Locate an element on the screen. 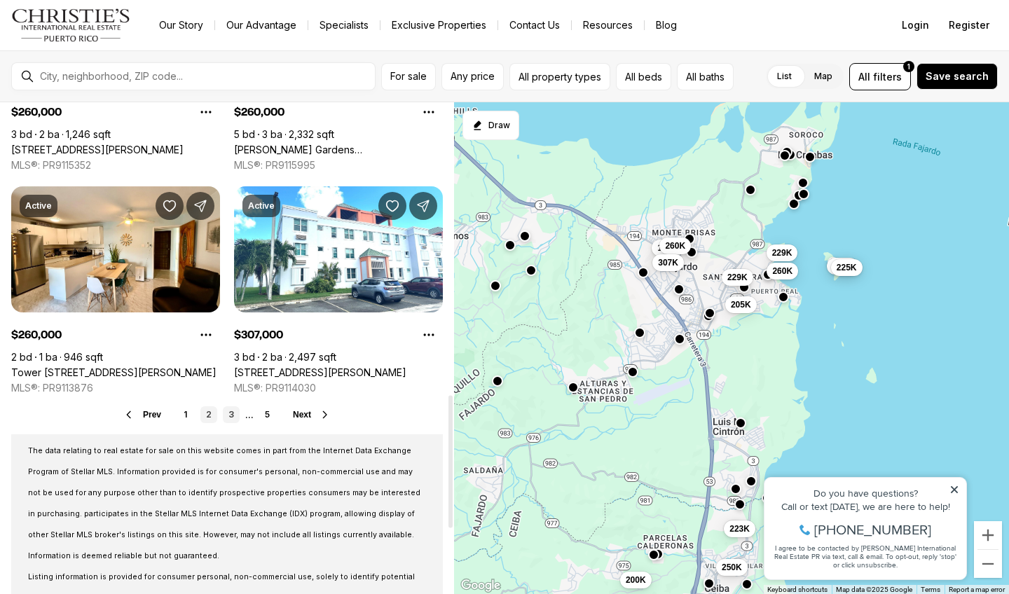 The height and width of the screenshot is (594, 1009). a: Ave 400-A VISTA REAL #7-8, FAJARDO PR, 00738 is located at coordinates (97, 150).